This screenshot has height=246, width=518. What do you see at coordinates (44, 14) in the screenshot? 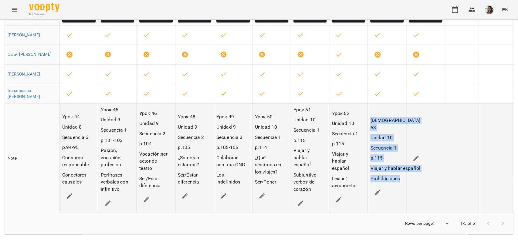
I see `span: For Business` at bounding box center [44, 14].